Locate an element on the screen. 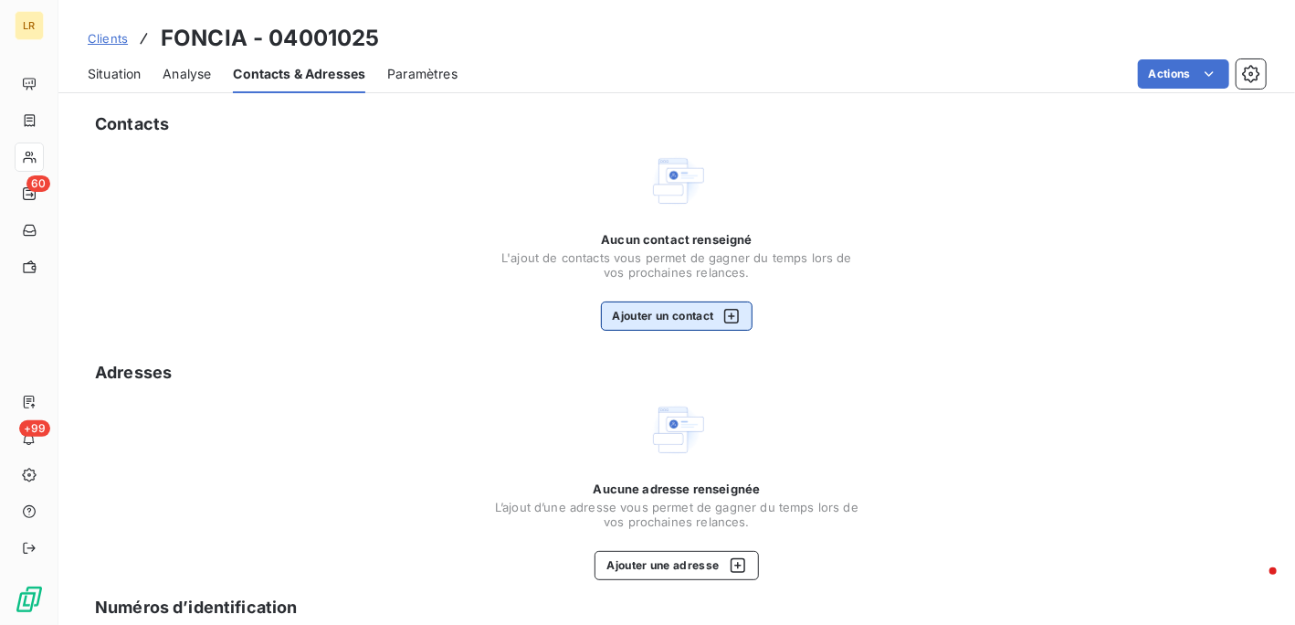 The width and height of the screenshot is (1295, 625). span: Aucune adresse renseignée is located at coordinates (677, 489).